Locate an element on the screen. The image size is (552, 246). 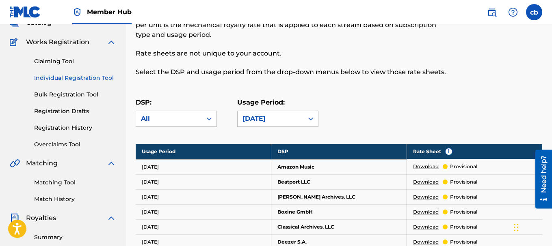
a: Overclaims Tool is located at coordinates (75, 144).